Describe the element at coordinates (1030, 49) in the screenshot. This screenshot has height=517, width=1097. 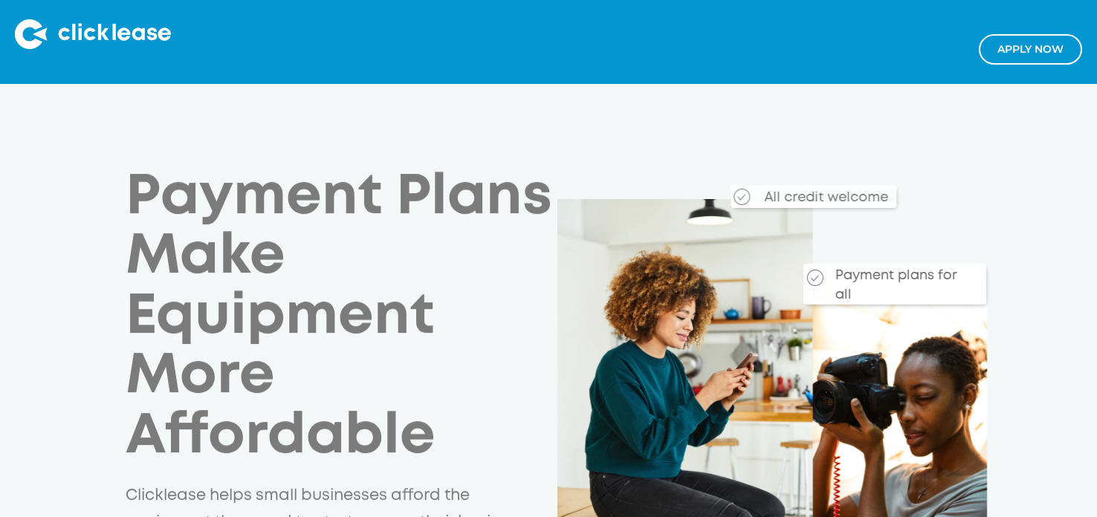
I see `a: Apply NOw` at that location.